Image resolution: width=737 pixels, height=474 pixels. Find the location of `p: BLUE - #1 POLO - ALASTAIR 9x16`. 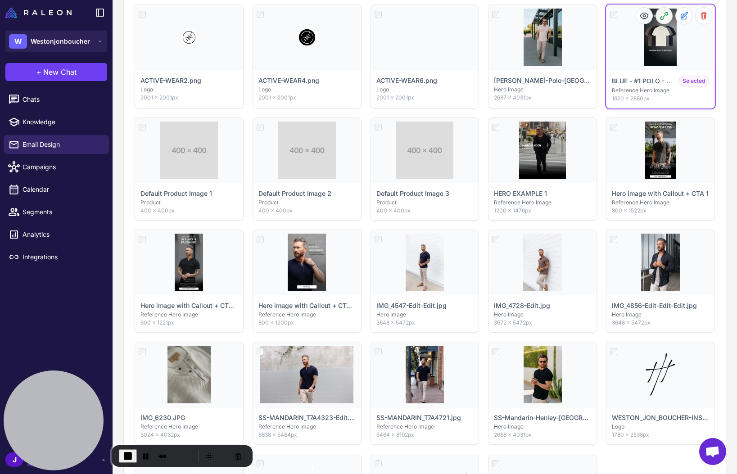

p: BLUE - #1 POLO - ALASTAIR 9x16 is located at coordinates (644, 81).